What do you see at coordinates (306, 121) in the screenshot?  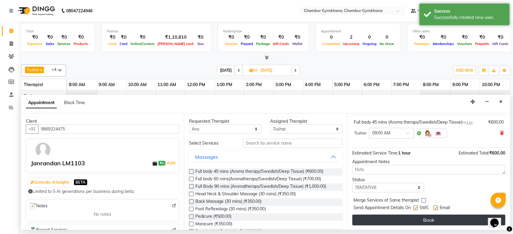 I see `div: Assigned Therapist` at bounding box center [306, 121].